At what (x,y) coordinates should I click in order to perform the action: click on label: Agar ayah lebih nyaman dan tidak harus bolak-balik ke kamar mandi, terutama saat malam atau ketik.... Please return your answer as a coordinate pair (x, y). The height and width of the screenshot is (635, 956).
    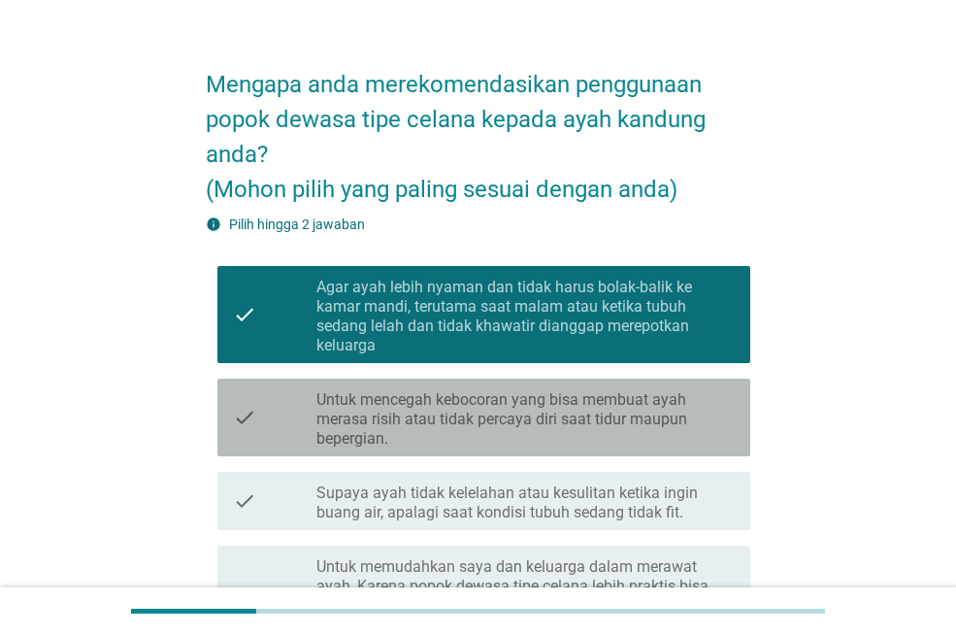
    Looking at the image, I should click on (525, 317).